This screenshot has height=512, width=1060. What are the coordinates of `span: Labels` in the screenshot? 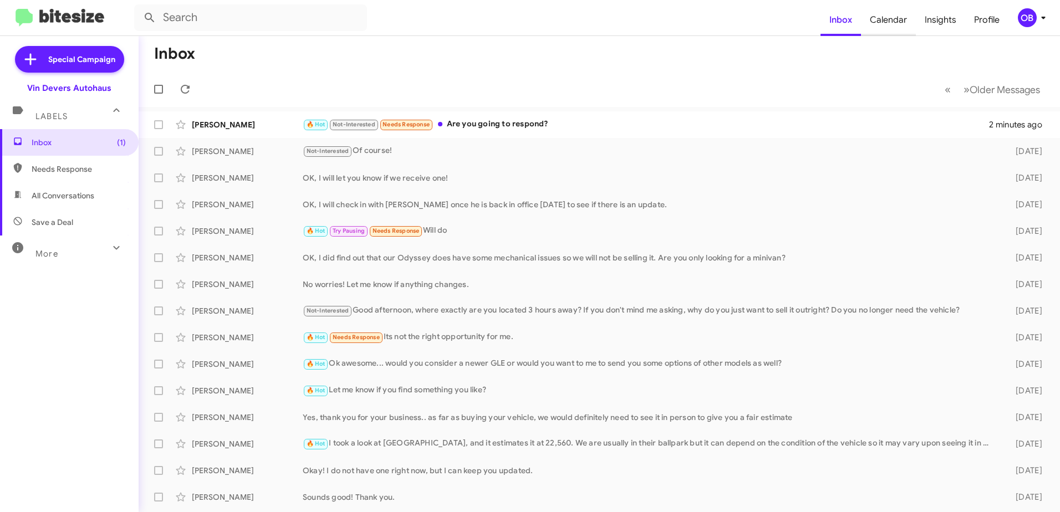 It's located at (52, 116).